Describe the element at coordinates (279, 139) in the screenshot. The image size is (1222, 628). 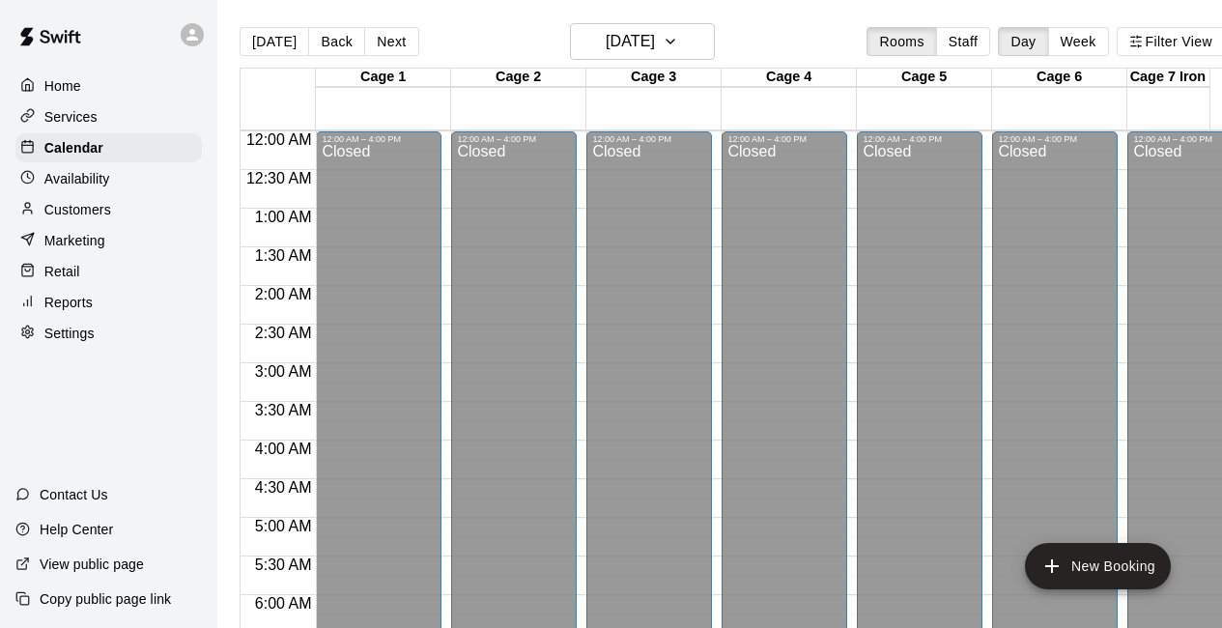
I see `span: 12:00 AM` at that location.